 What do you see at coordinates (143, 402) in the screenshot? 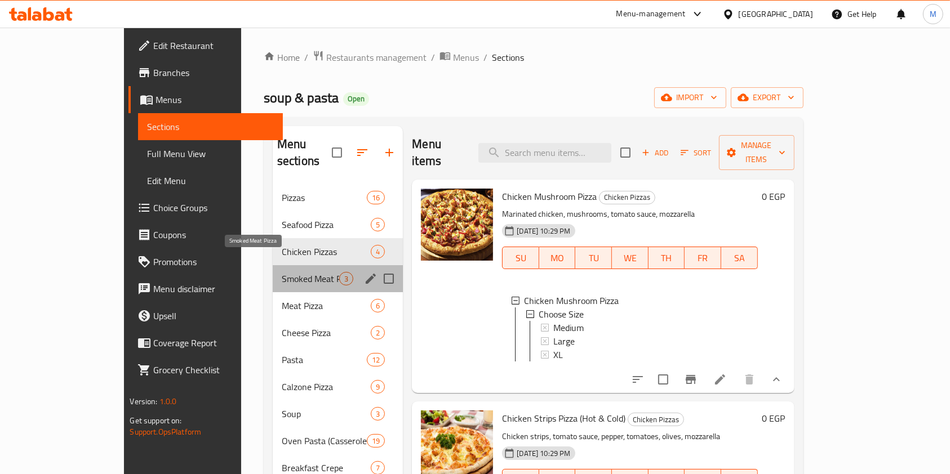
I see `span: Version:` at bounding box center [143, 402].